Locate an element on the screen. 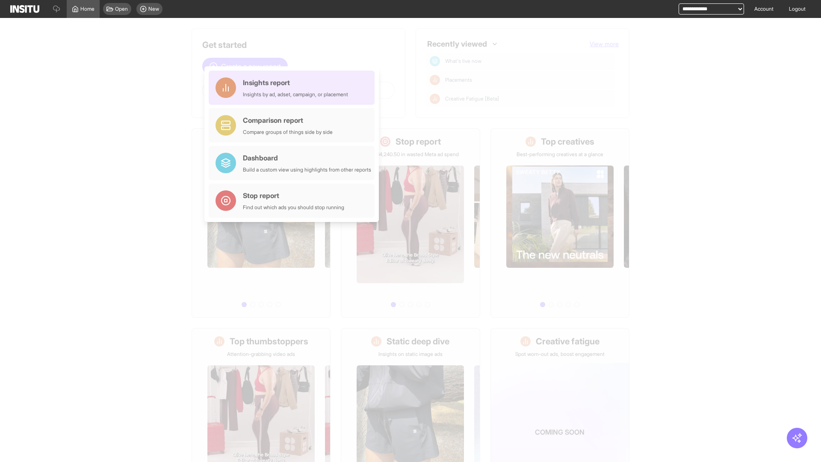 Image resolution: width=821 pixels, height=462 pixels. div: Stop report is located at coordinates (293, 195).